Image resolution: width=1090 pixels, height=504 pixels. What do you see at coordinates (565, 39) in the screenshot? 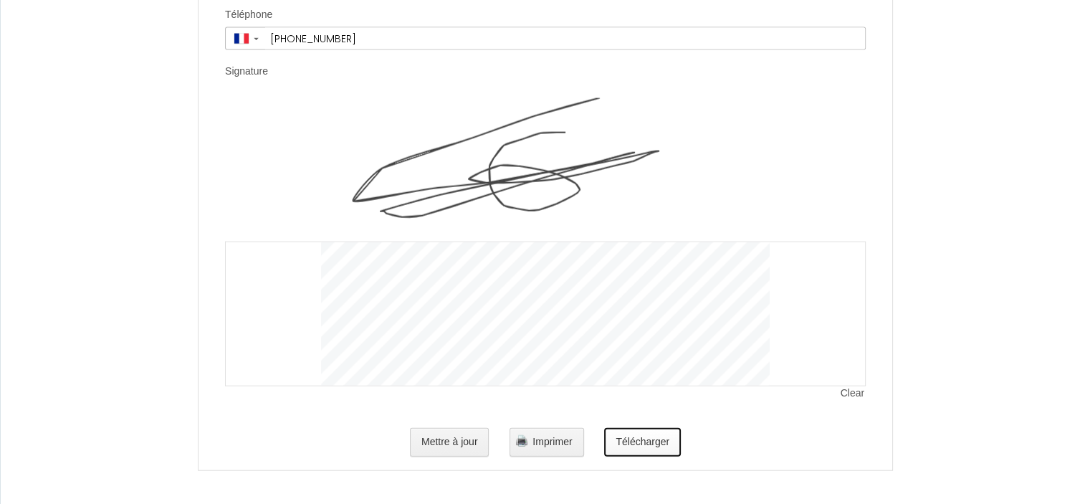
I see `input: +33 6 12 34 56 78` at bounding box center [565, 39].